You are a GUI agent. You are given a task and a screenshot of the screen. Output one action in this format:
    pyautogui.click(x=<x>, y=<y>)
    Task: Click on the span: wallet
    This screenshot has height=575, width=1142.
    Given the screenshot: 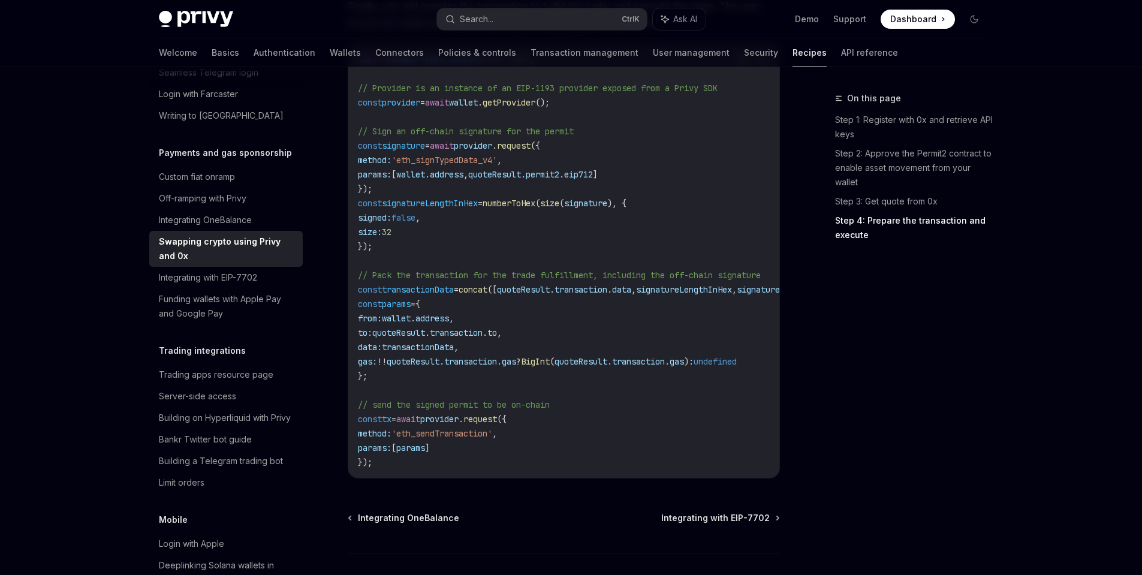 What is the action you would take?
    pyautogui.click(x=463, y=103)
    